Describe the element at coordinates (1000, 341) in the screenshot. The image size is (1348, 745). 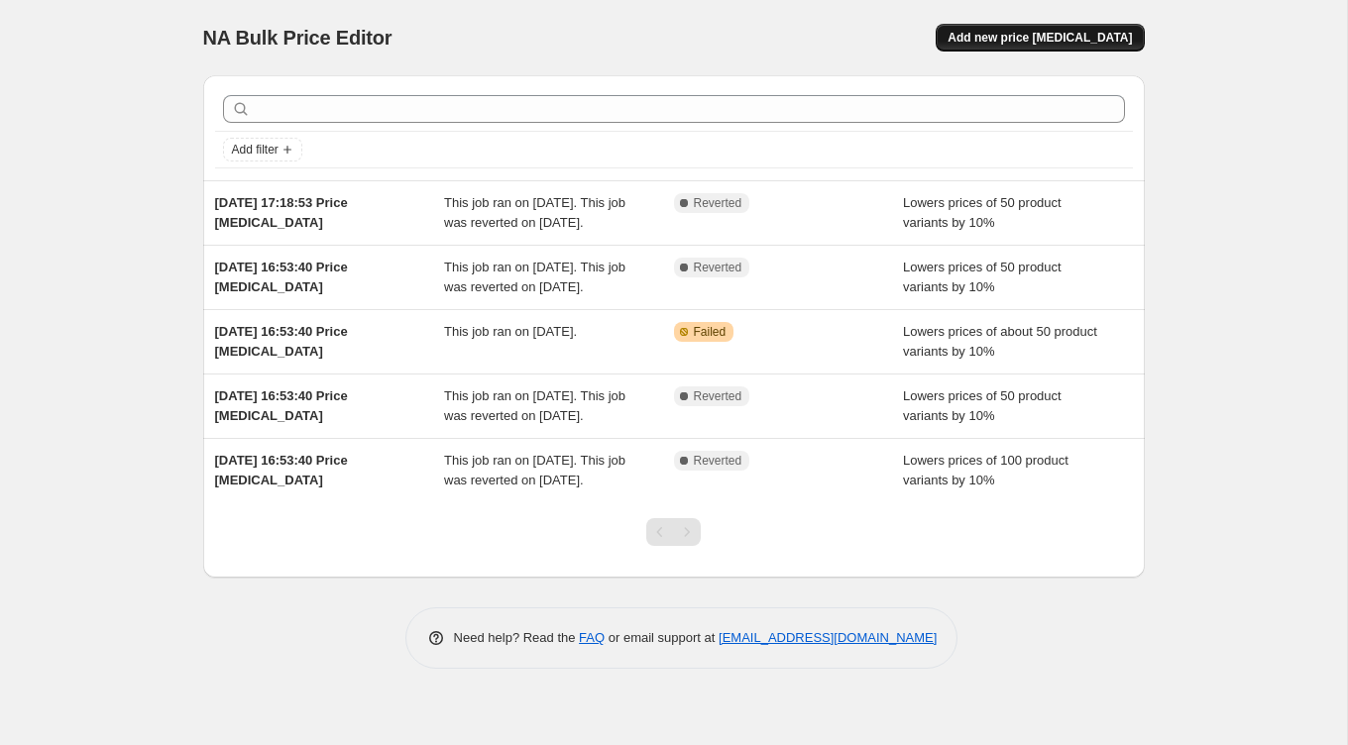
I see `span: Lowers prices of about 50 product variants by 10%` at that location.